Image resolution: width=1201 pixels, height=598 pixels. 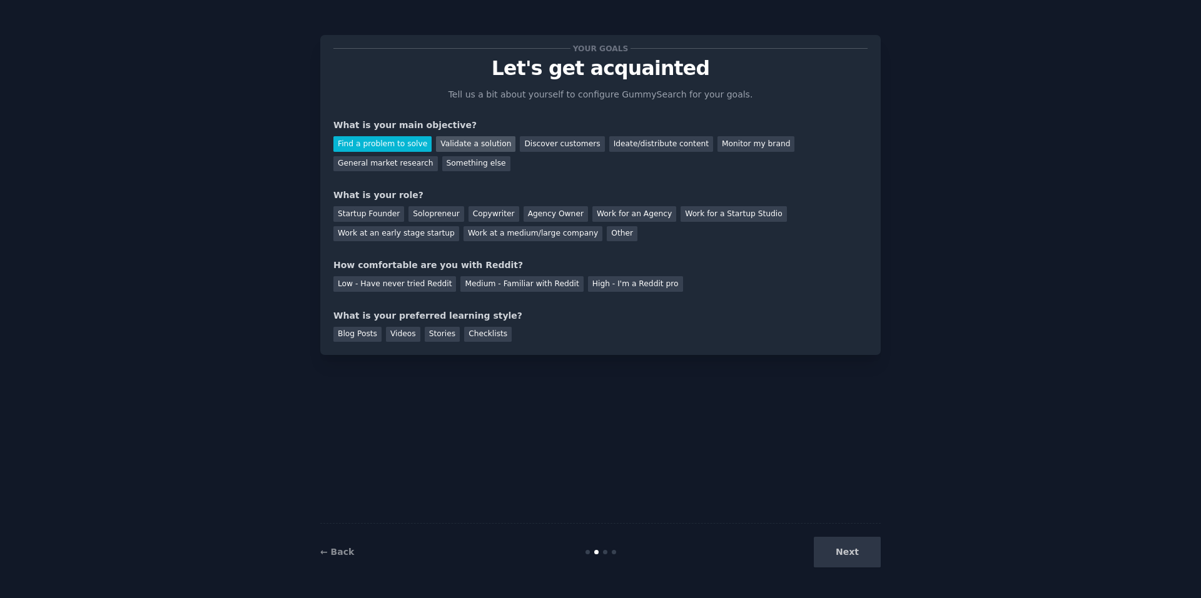 What do you see at coordinates (600, 265) in the screenshot?
I see `div: How comfortable are you with Reddit?` at bounding box center [600, 265].